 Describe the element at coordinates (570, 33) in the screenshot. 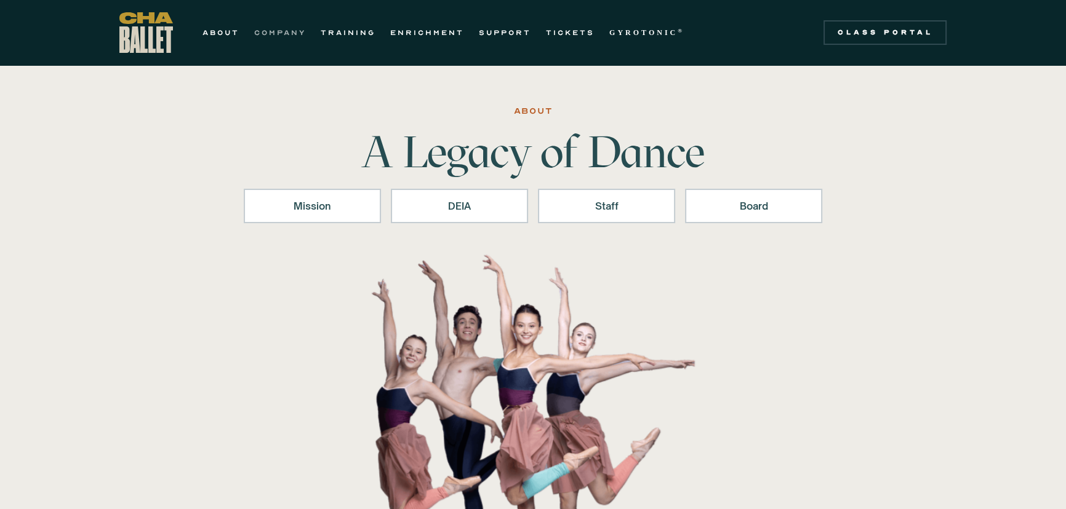

I see `a: TICKETS` at that location.